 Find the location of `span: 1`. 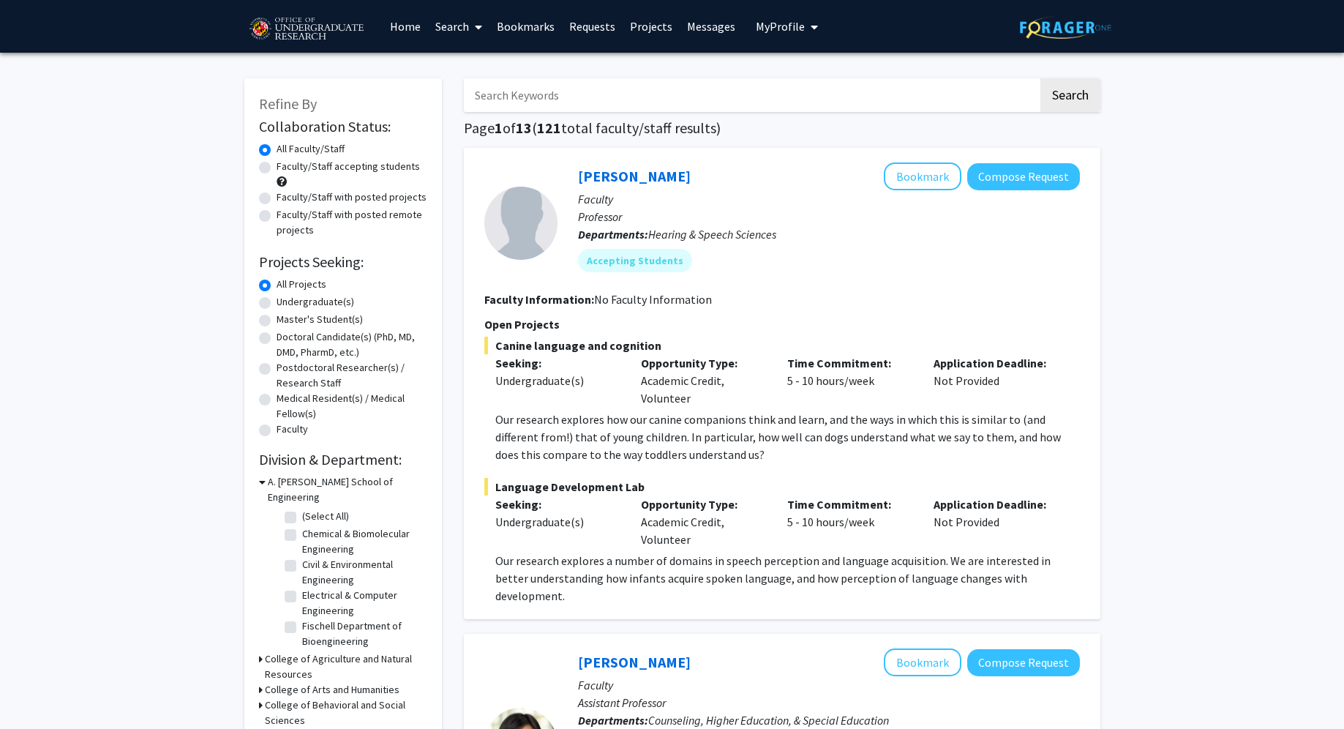

span: 1 is located at coordinates (498, 127).